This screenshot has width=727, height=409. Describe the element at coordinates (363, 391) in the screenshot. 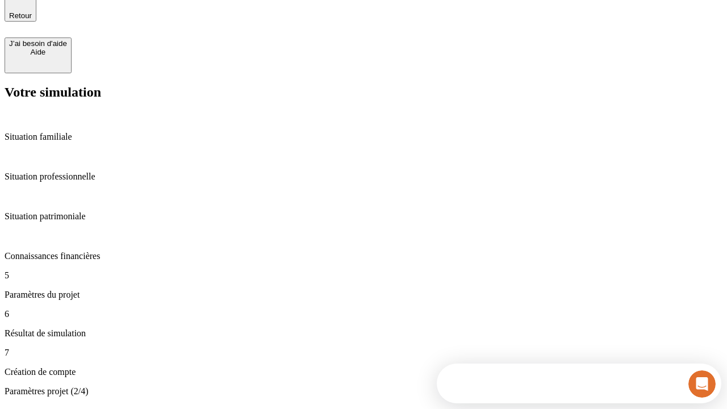

I see `p: Paramètres projet (2/4)` at that location.